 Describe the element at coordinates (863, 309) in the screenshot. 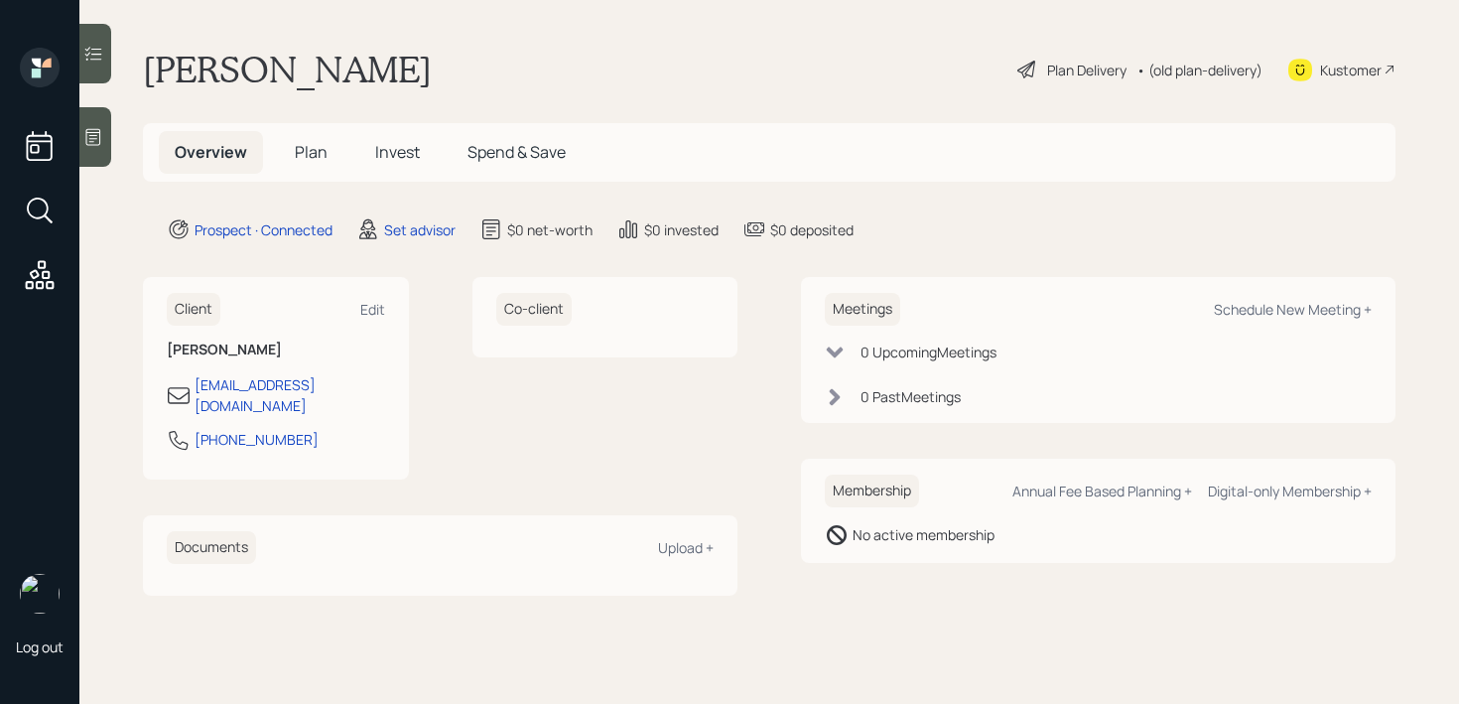

I see `h6: Meetings` at that location.